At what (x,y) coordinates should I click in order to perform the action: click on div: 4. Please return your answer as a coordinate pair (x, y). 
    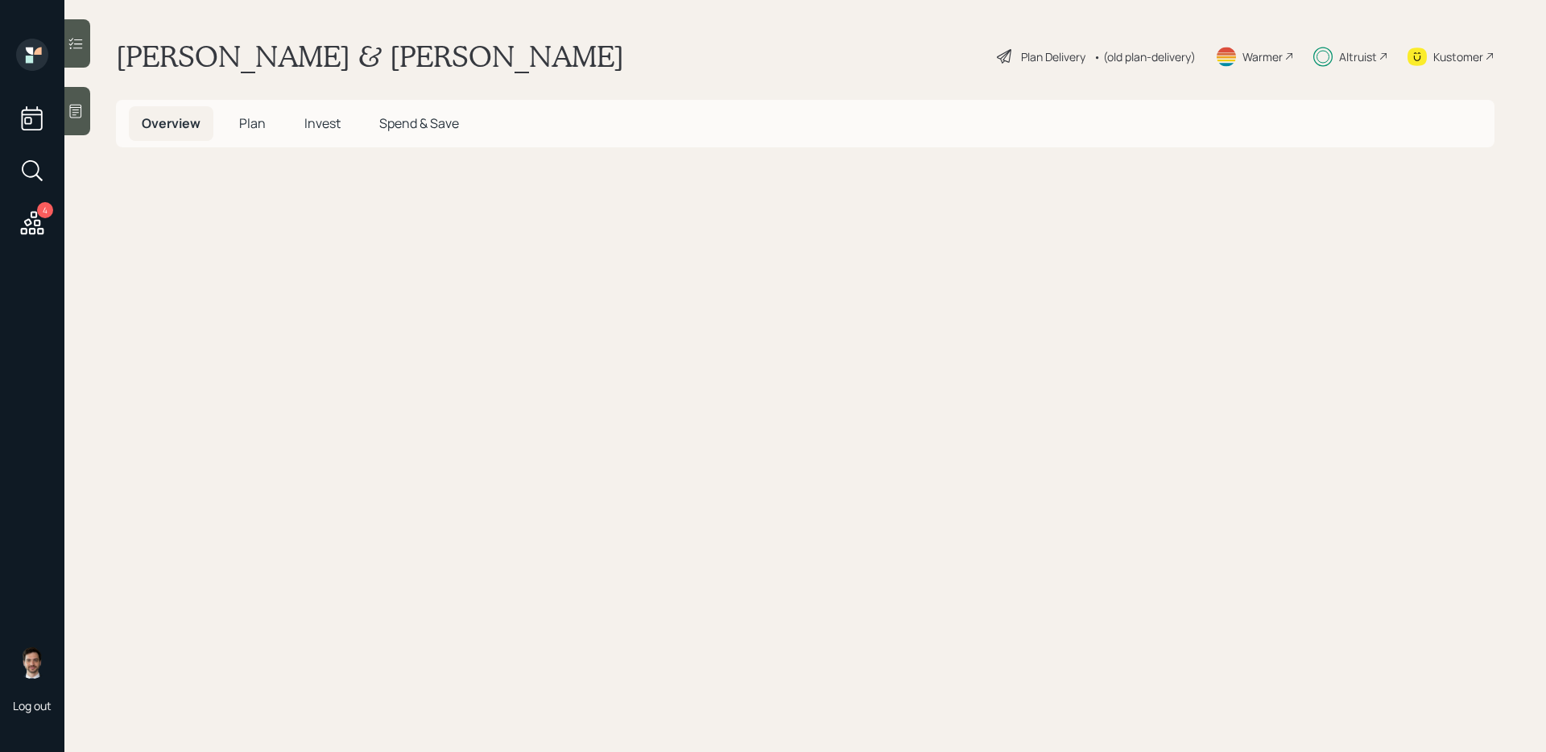
    Looking at the image, I should click on (45, 210).